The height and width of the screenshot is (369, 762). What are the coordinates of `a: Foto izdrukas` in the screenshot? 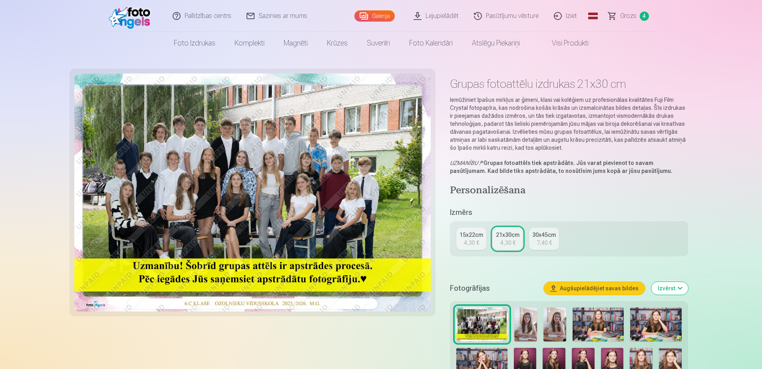 It's located at (195, 43).